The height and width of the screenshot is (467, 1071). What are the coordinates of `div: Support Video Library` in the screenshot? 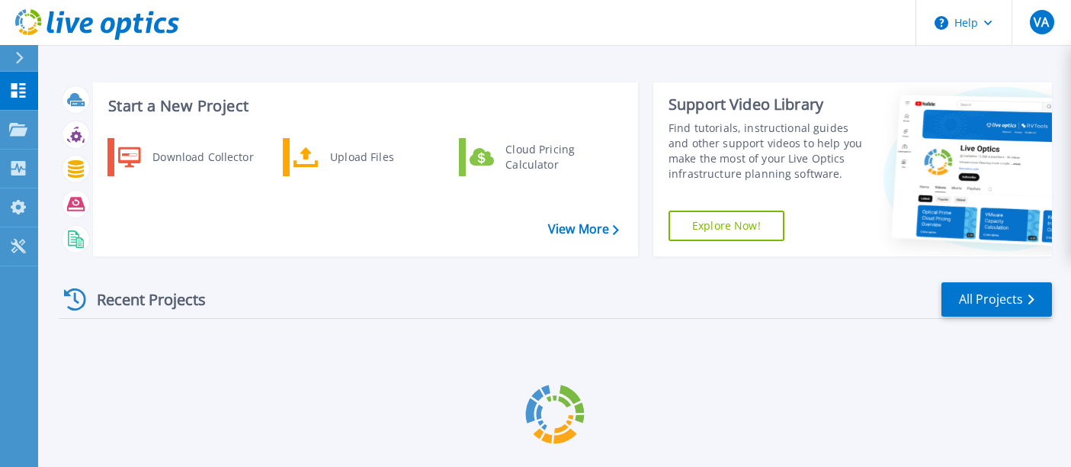 It's located at (768, 104).